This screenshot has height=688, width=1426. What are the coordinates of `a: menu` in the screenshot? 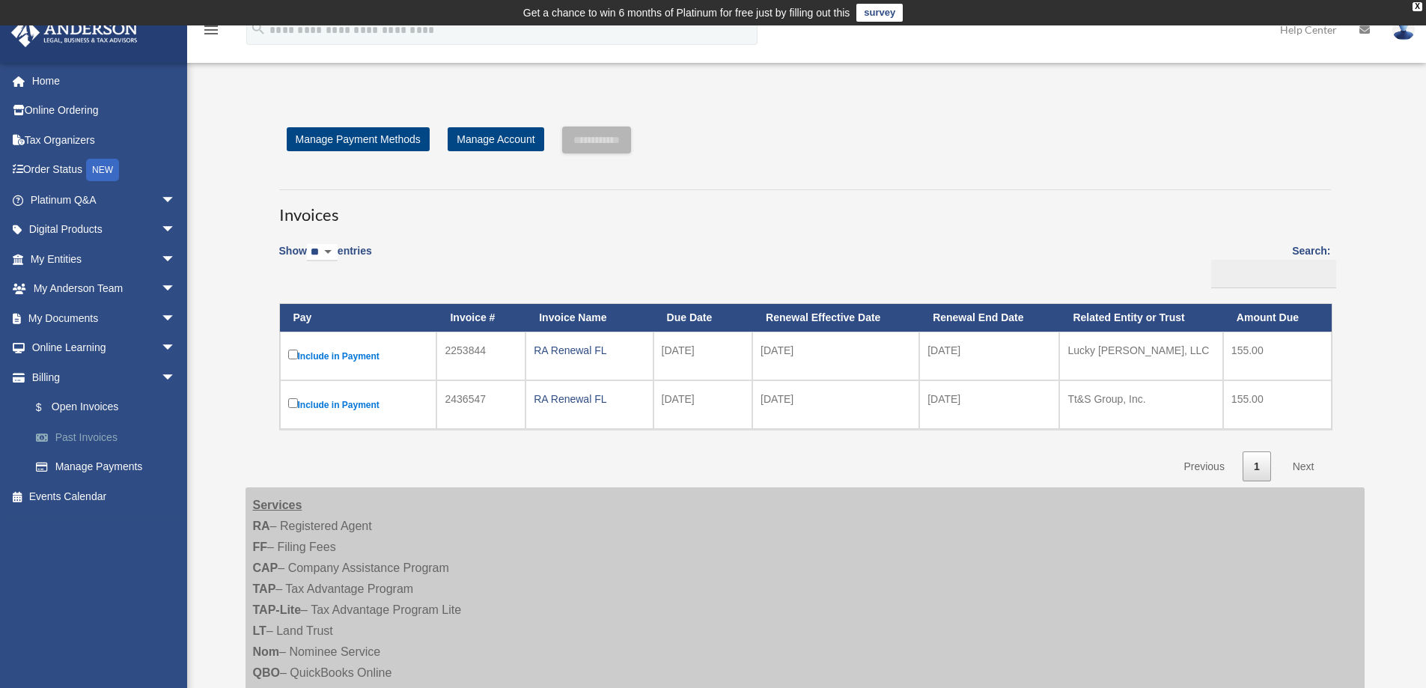 It's located at (211, 32).